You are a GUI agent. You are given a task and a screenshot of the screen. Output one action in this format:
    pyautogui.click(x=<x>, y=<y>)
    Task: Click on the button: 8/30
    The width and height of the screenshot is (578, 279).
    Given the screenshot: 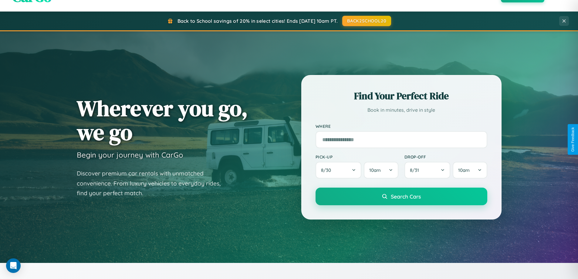 What is the action you would take?
    pyautogui.click(x=339, y=170)
    